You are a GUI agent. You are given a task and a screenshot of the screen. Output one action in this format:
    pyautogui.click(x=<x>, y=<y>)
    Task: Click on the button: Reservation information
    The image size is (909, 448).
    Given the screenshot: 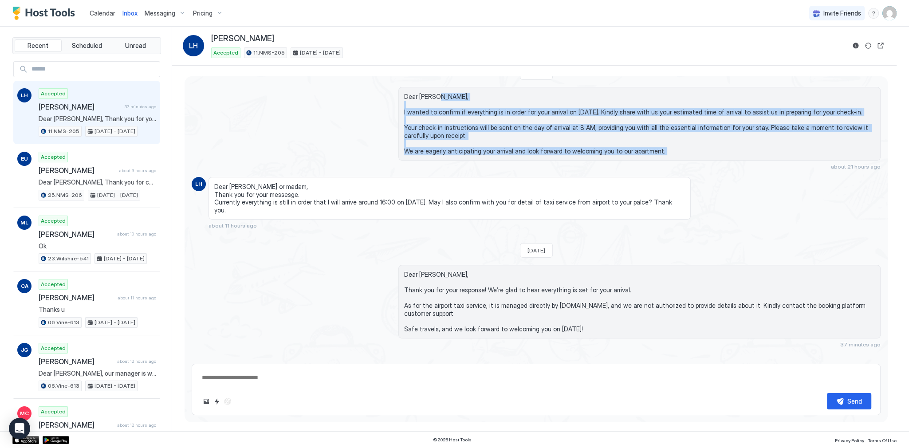 What is the action you would take?
    pyautogui.click(x=856, y=46)
    